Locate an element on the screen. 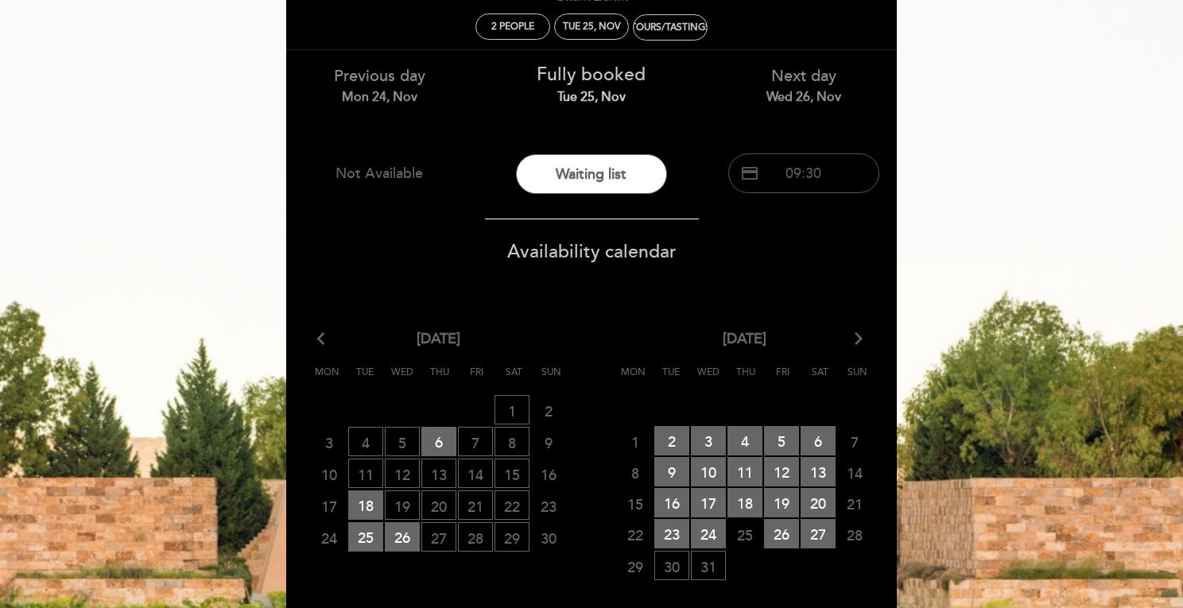 The height and width of the screenshot is (608, 1183). div: Previous day is located at coordinates (379, 85).